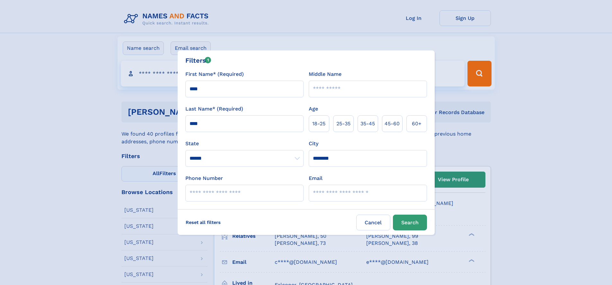  Describe the element at coordinates (313, 109) in the screenshot. I see `label: Age` at that location.